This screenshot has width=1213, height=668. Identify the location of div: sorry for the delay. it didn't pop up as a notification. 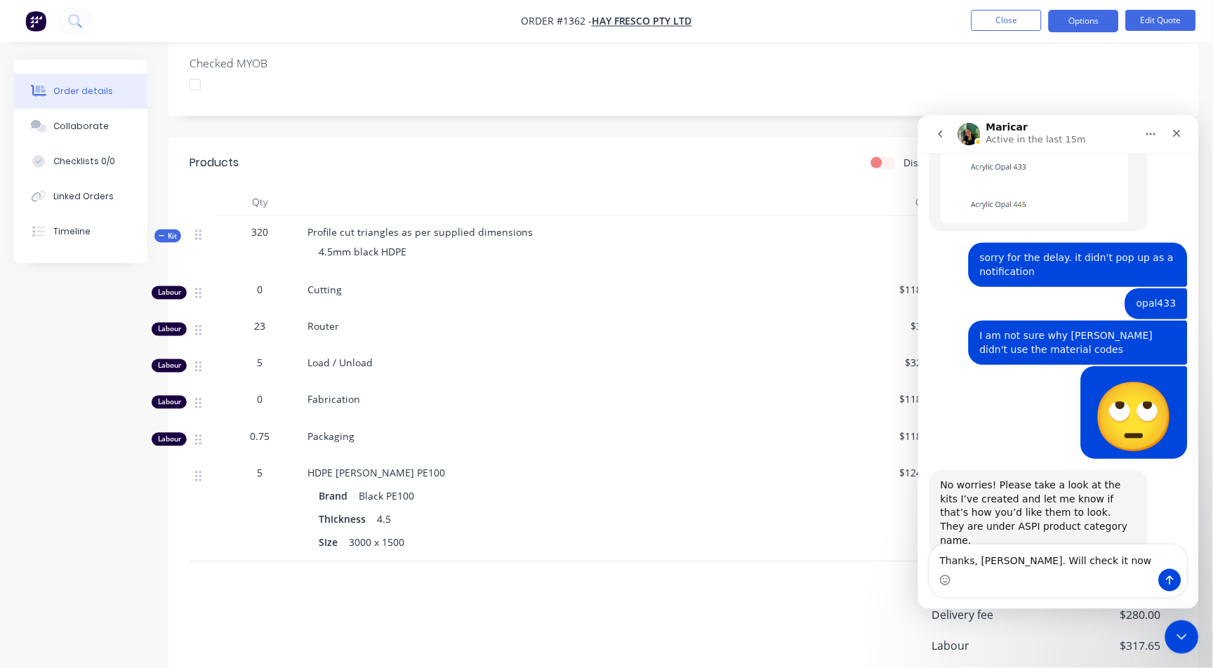
(160, 150).